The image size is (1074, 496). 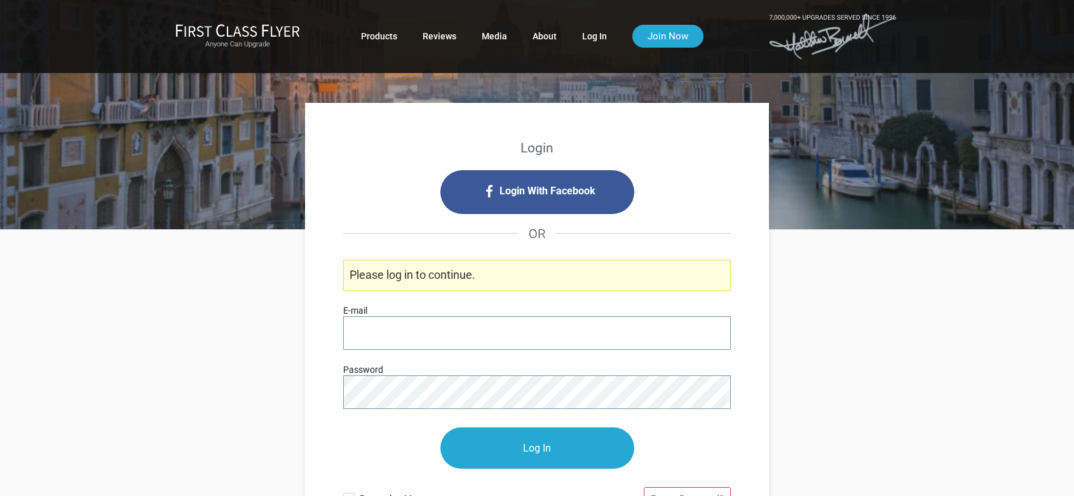 I want to click on a: Media, so click(x=495, y=36).